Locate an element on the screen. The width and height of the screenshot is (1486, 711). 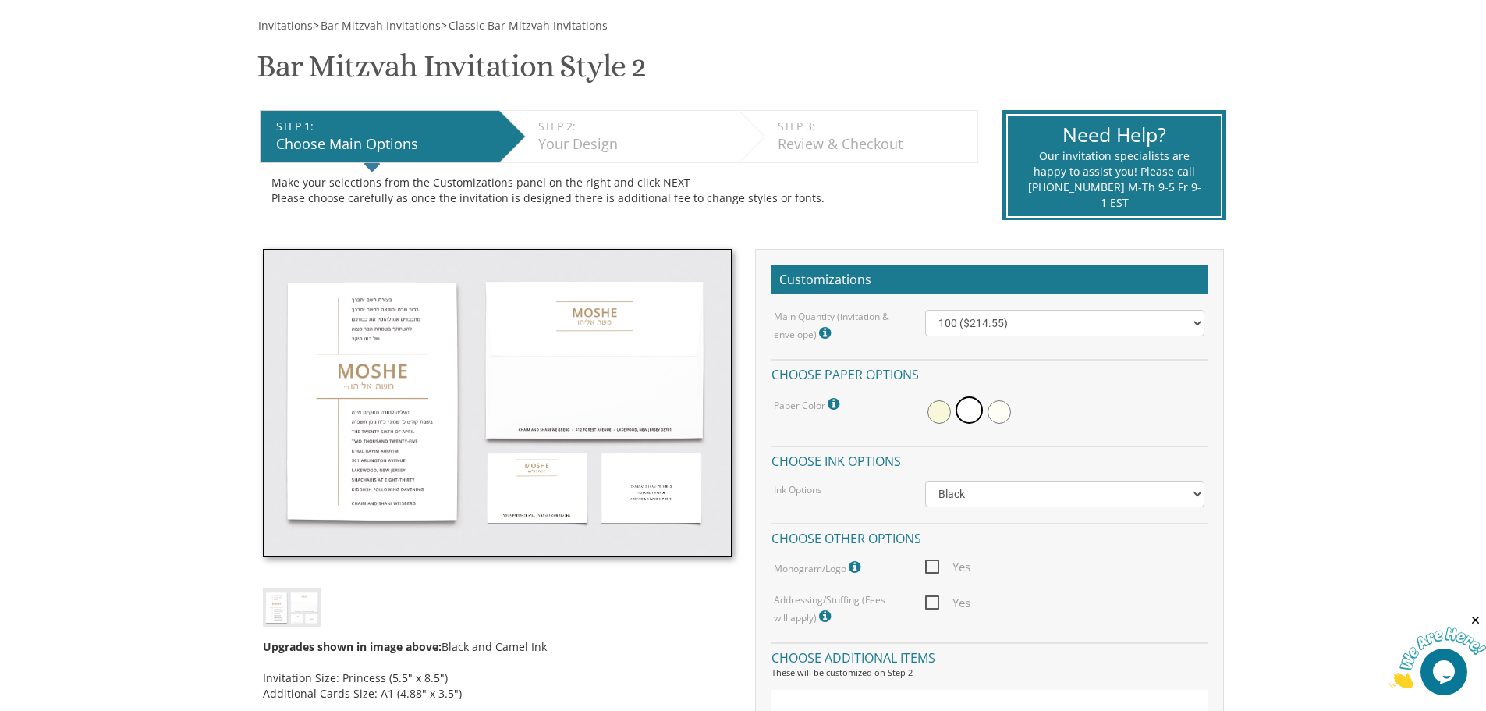
div: STEP 2: is located at coordinates (634, 126).